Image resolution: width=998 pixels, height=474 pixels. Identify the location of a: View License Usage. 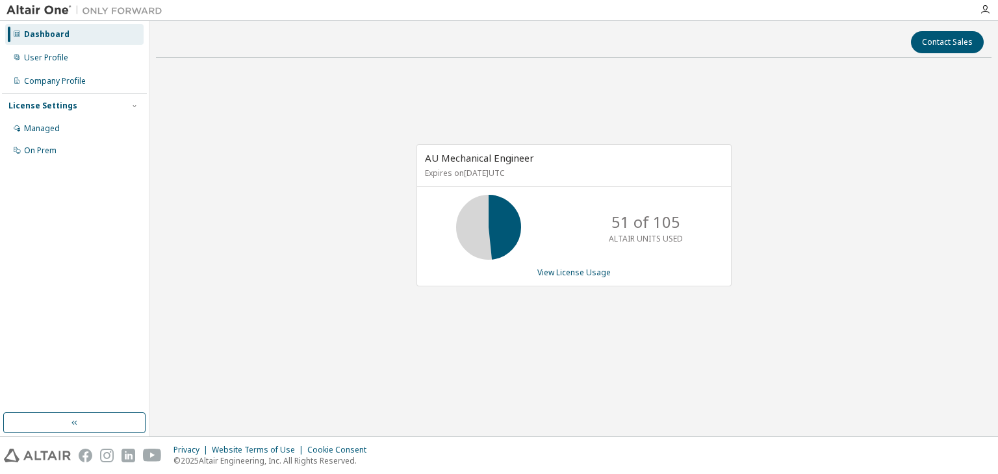
(574, 272).